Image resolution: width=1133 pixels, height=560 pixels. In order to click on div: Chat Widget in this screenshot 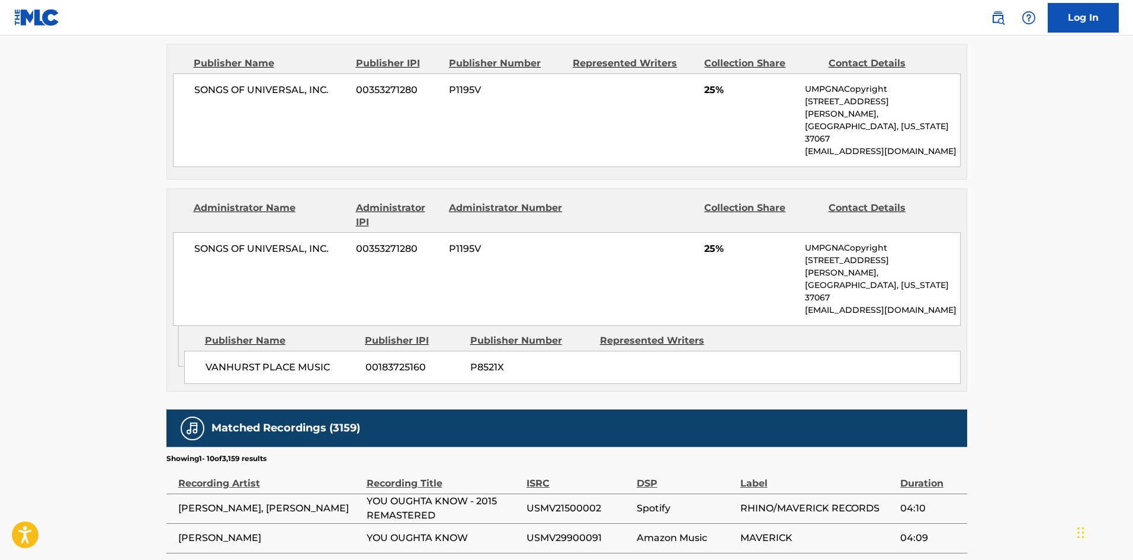, I will do `click(1104, 531)`.